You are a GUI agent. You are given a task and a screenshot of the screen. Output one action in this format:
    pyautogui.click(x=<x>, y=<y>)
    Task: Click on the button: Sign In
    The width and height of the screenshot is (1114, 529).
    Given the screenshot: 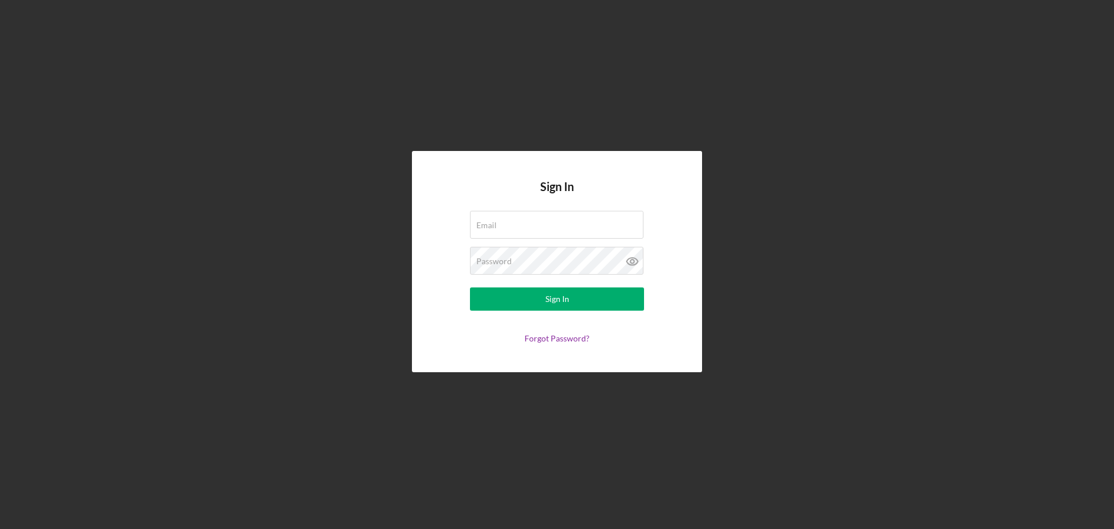 What is the action you would take?
    pyautogui.click(x=557, y=299)
    